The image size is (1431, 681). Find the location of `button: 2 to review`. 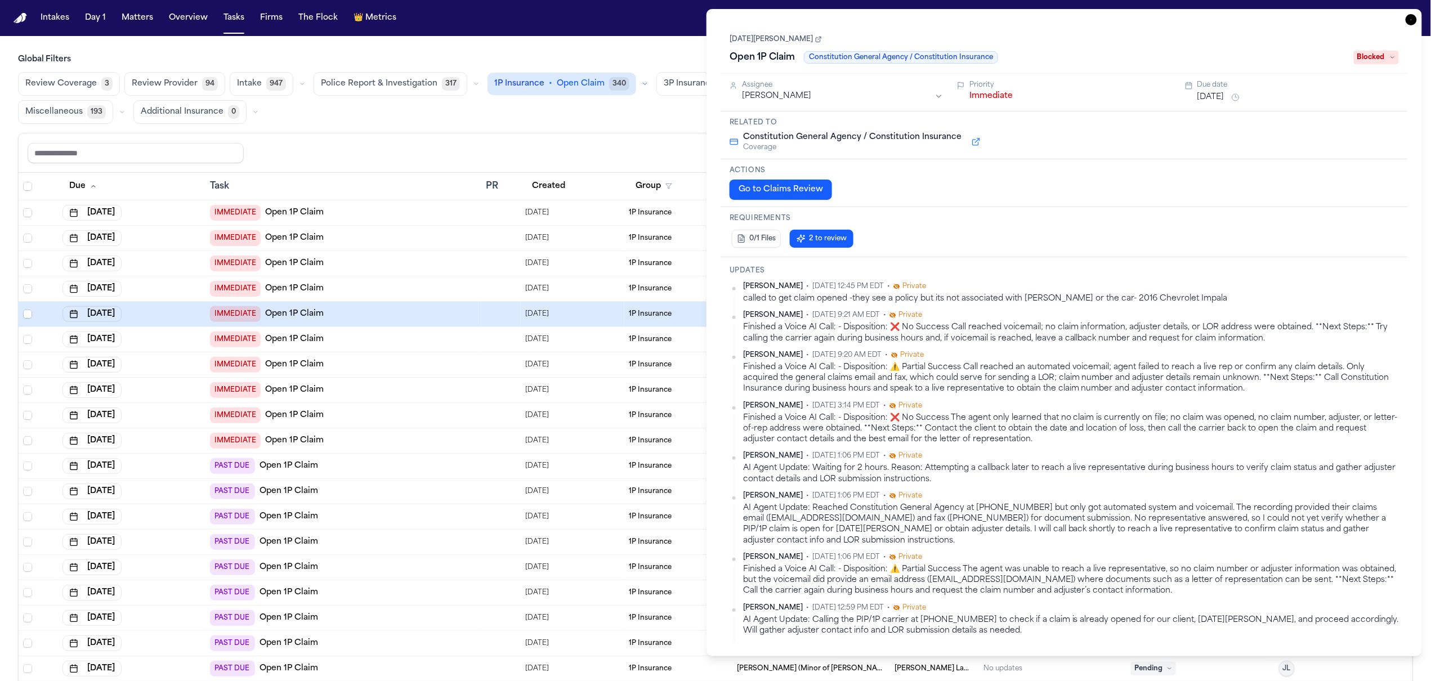

button: 2 to review is located at coordinates (822, 239).